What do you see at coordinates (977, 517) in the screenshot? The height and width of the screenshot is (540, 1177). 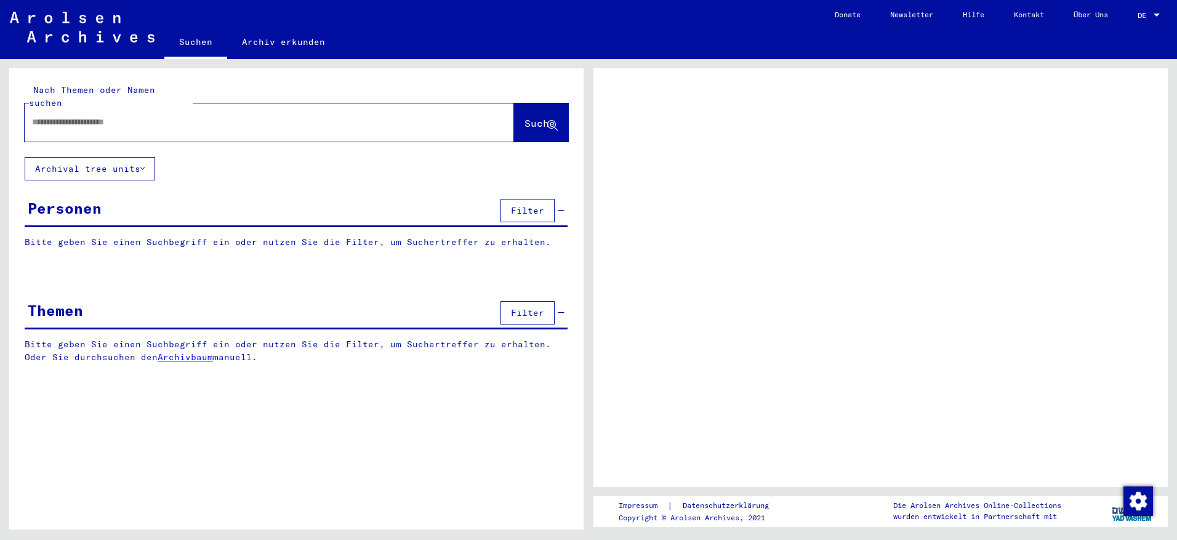 I see `p: wurden entwickelt in Partnerschaft mit` at bounding box center [977, 517].